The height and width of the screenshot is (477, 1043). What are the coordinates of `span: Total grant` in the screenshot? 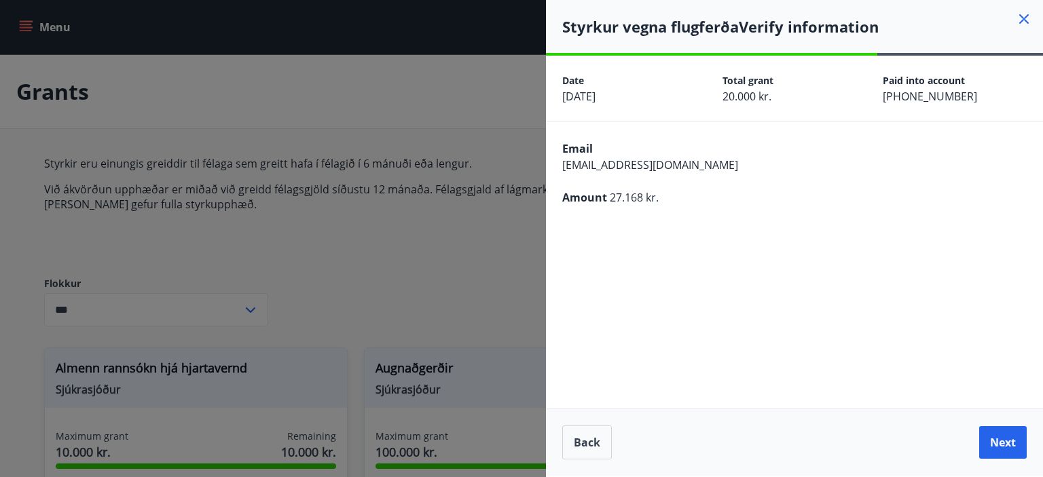 It's located at (748, 80).